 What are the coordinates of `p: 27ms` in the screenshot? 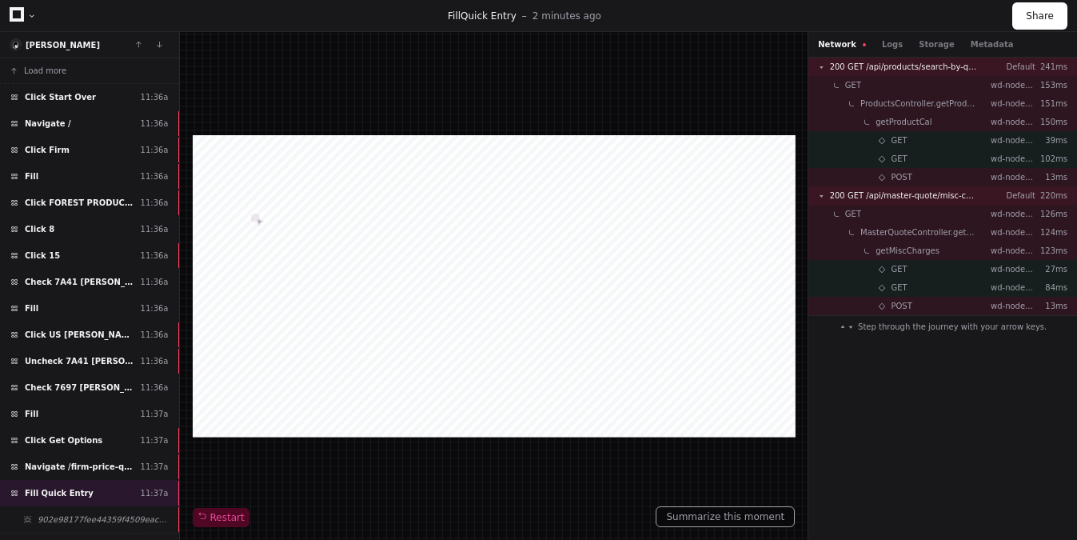 It's located at (1051, 269).